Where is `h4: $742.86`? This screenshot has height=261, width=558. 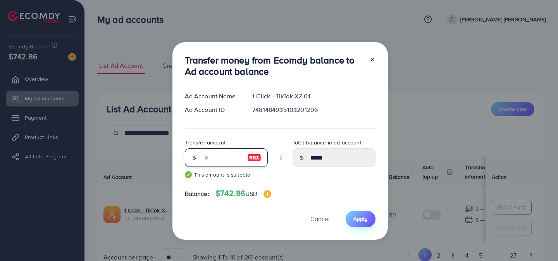
h4: $742.86 is located at coordinates (244, 193).